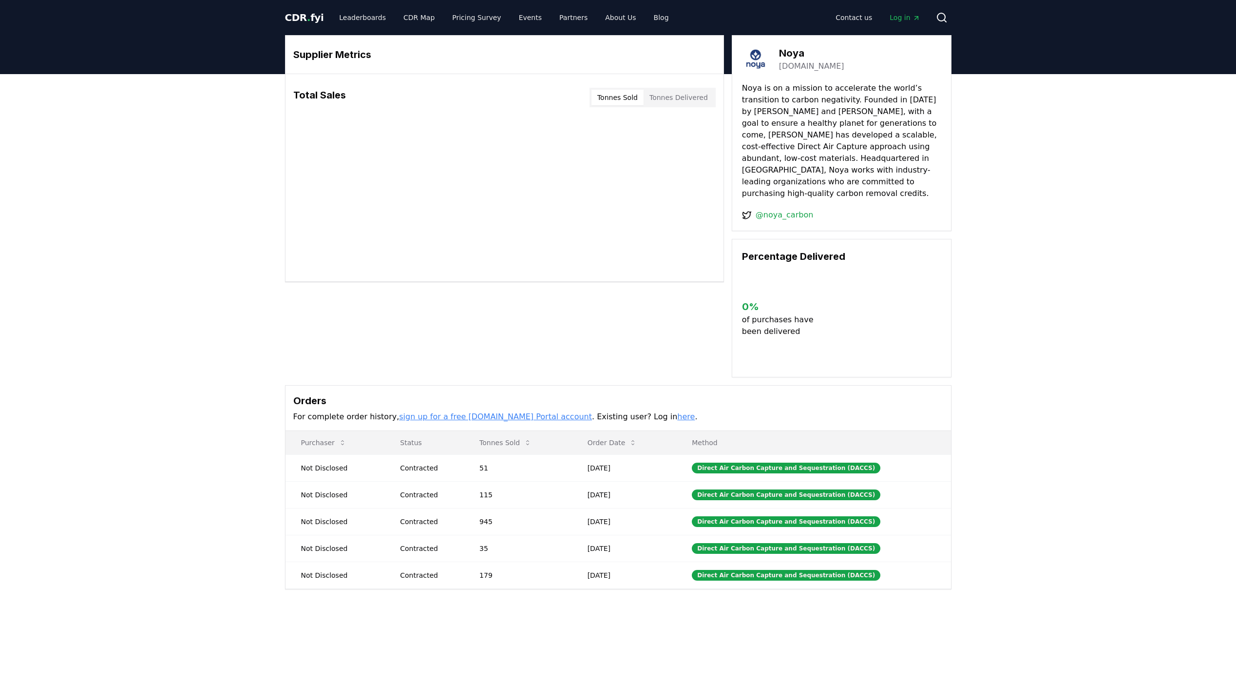 This screenshot has height=685, width=1236. Describe the element at coordinates (518, 467) in the screenshot. I see `td: 51` at that location.